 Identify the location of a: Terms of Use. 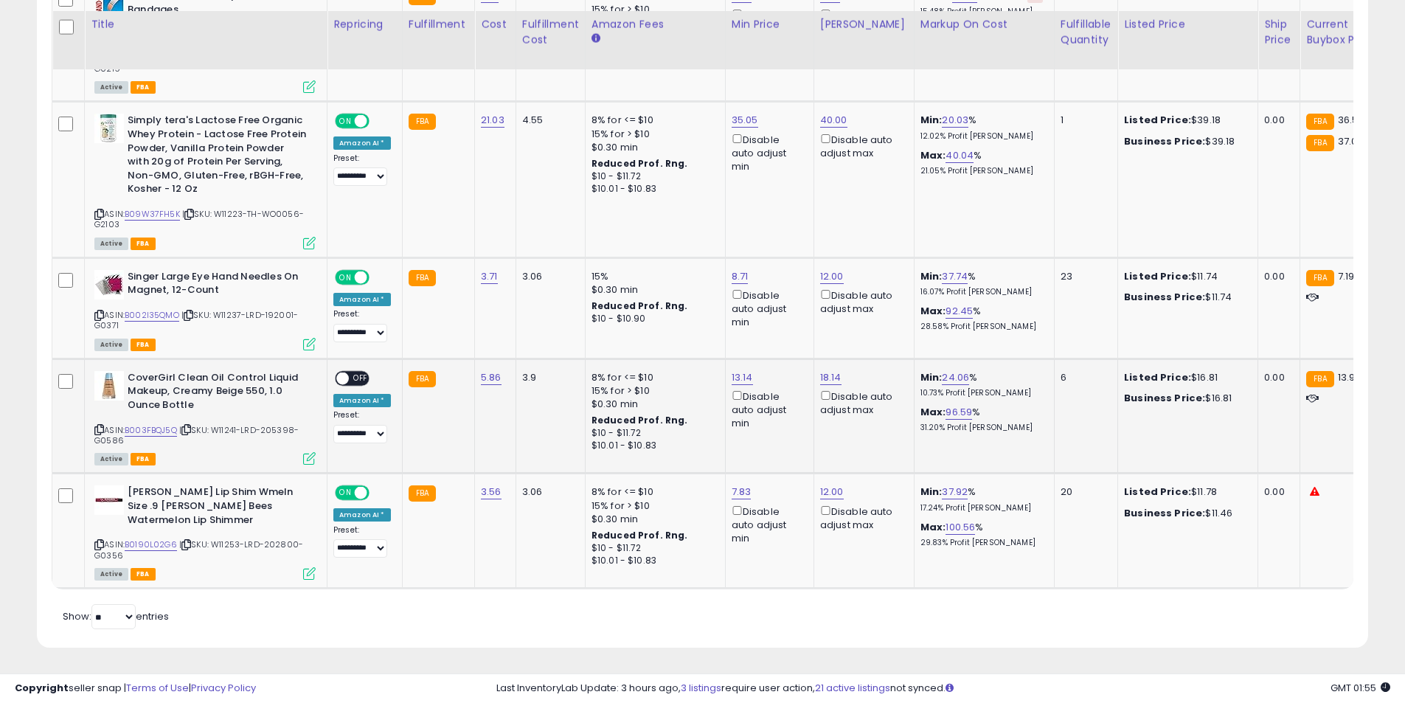
(157, 687).